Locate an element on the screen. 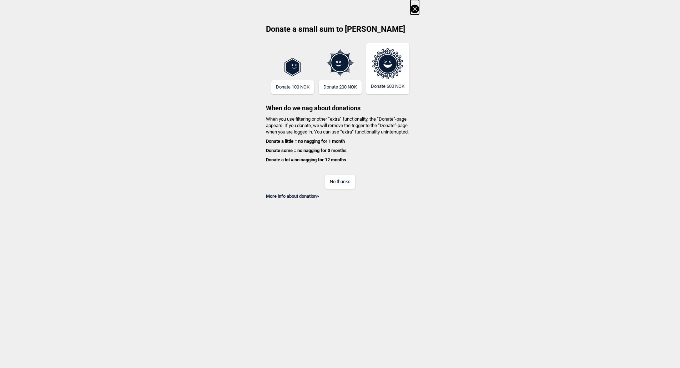 The height and width of the screenshot is (368, 680). a: More info about donation> is located at coordinates (293, 196).